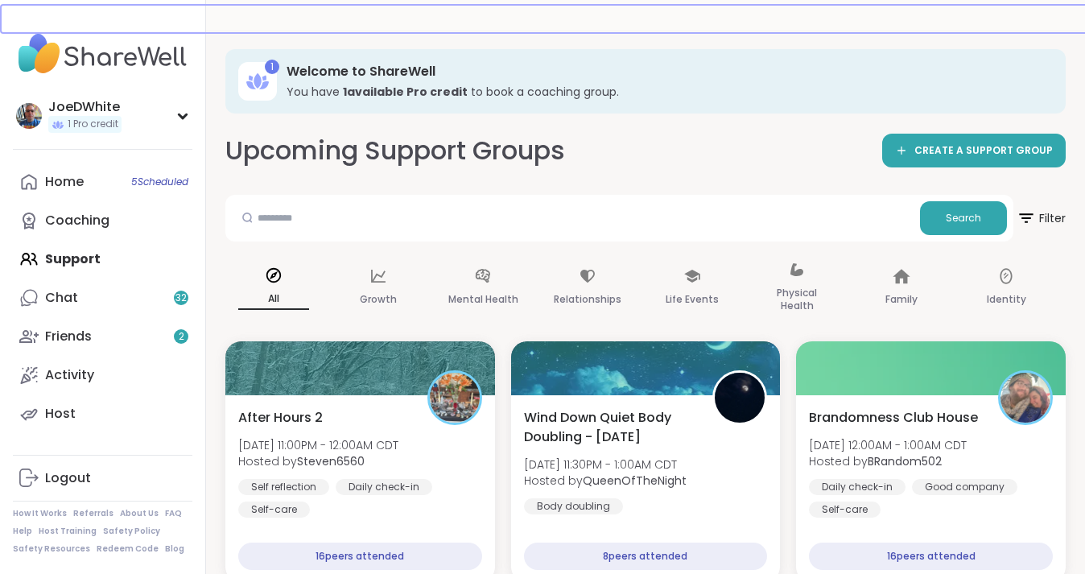  Describe the element at coordinates (893, 418) in the screenshot. I see `span: Brandomness Club House` at that location.